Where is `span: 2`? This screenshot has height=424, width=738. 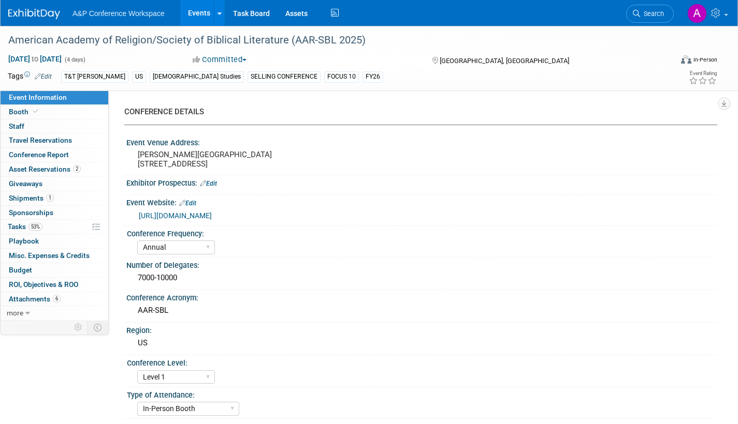
span: 2 is located at coordinates (77, 169).